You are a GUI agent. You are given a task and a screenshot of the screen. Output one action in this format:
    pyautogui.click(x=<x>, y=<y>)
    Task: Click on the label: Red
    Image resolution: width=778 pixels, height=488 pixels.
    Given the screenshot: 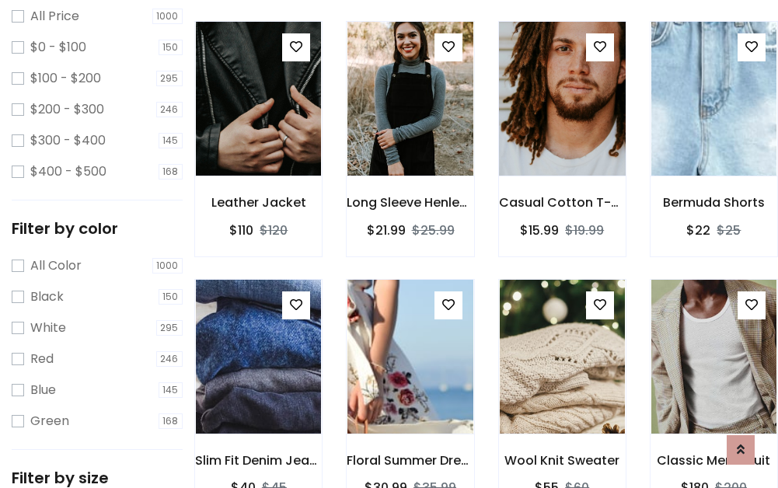 What is the action you would take?
    pyautogui.click(x=42, y=359)
    